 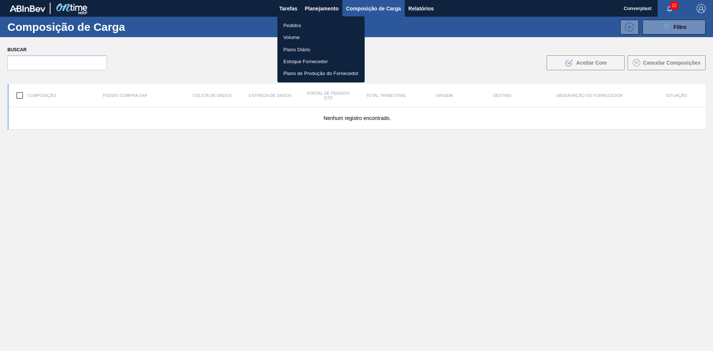 What do you see at coordinates (321, 25) in the screenshot?
I see `a: Pedidos` at bounding box center [321, 25].